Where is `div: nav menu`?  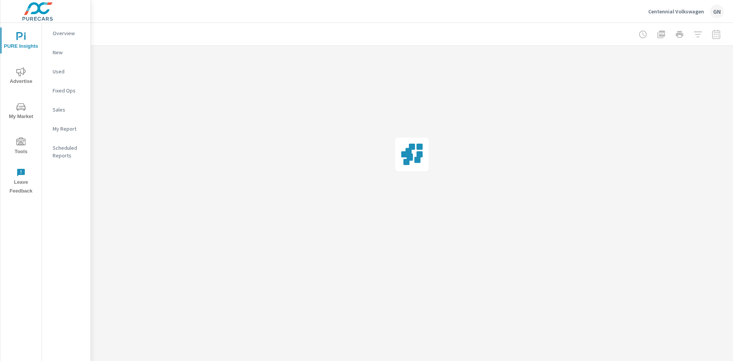
div: nav menu is located at coordinates (21, 111).